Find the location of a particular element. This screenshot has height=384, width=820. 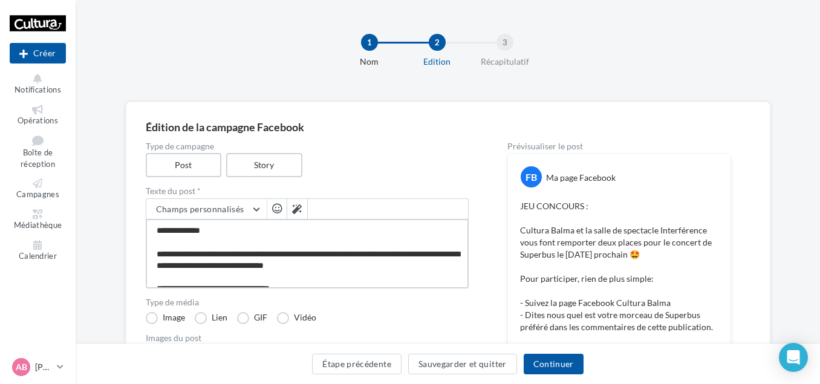

div: 3 is located at coordinates (505, 42).